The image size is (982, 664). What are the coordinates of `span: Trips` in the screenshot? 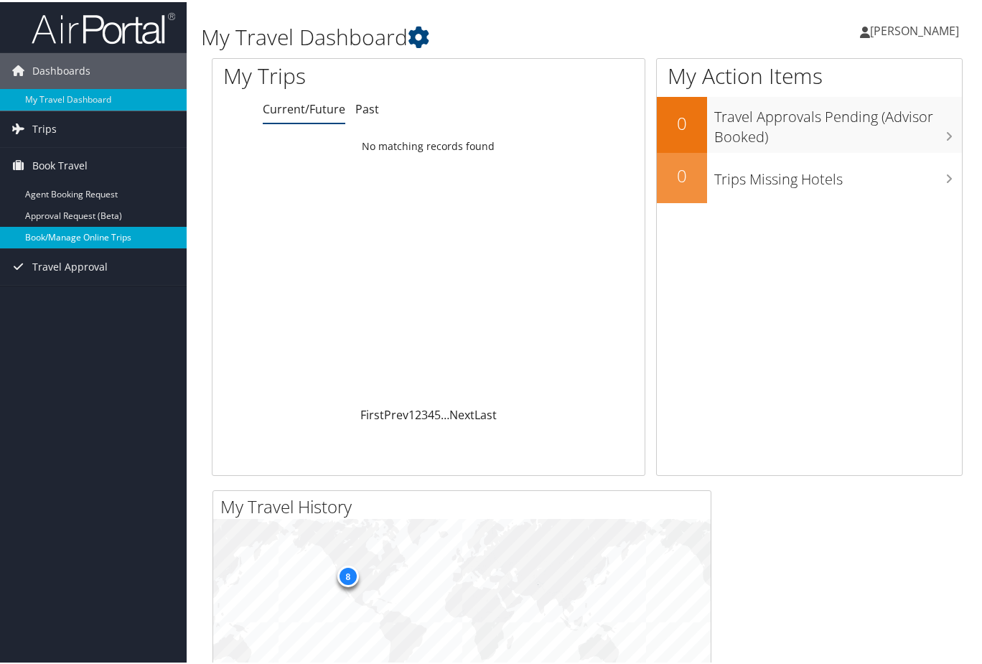 It's located at (45, 127).